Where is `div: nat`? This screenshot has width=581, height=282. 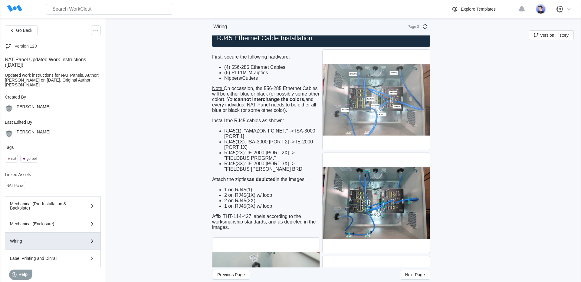
div: nat is located at coordinates (14, 158).